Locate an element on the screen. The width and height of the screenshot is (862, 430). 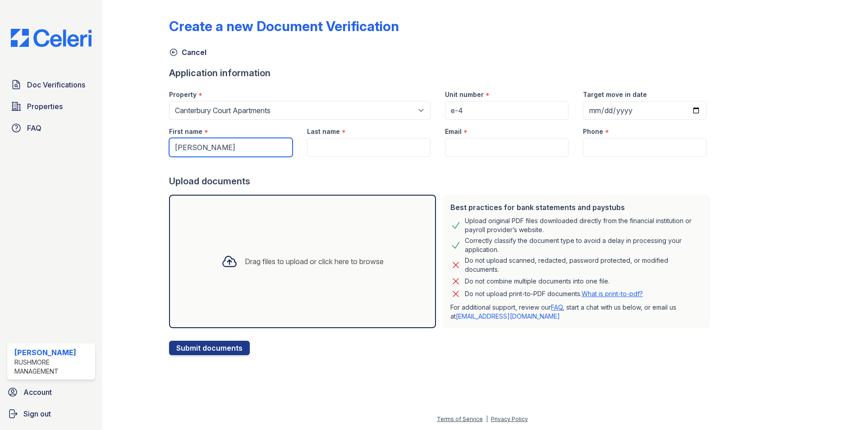
label: Last name is located at coordinates (323, 132).